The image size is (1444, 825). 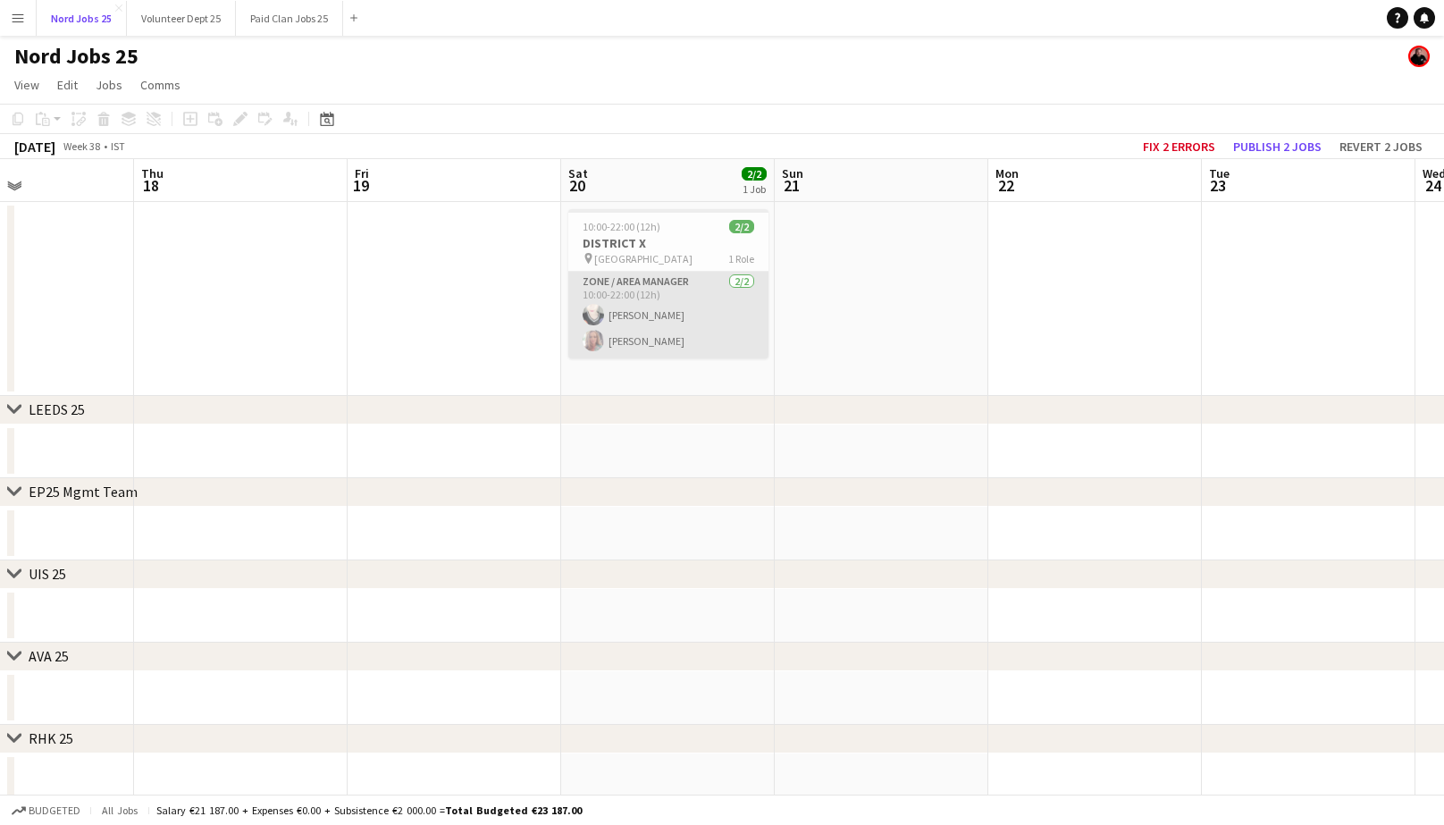 I want to click on button: Nord Jobs 25, so click(x=81, y=18).